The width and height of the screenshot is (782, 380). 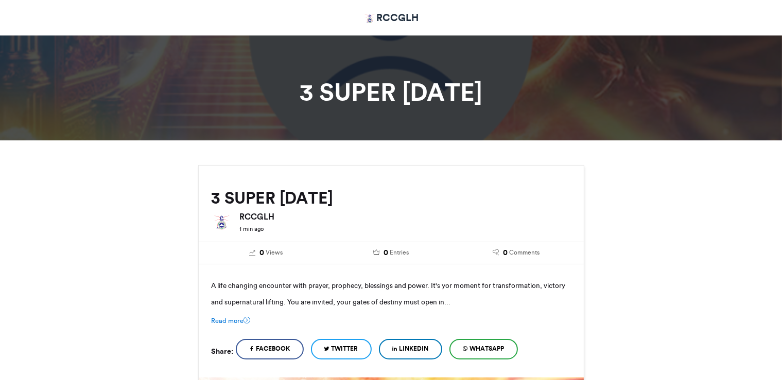 What do you see at coordinates (391, 294) in the screenshot?
I see `p: A life changing encounter with prayer, prophecy, blessings and power. It's yor moment for transfo...` at bounding box center [391, 294].